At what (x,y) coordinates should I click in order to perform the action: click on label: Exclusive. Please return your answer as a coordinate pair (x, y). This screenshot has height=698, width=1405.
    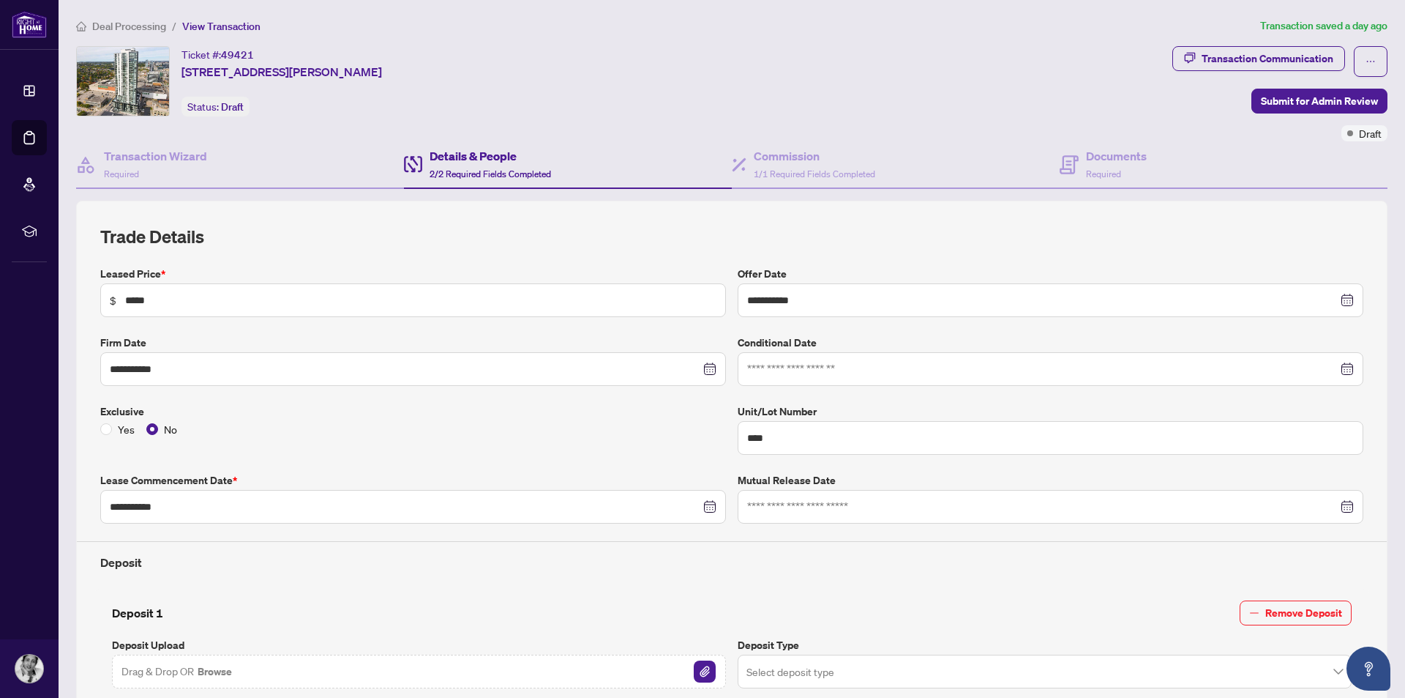
    Looking at the image, I should click on (413, 411).